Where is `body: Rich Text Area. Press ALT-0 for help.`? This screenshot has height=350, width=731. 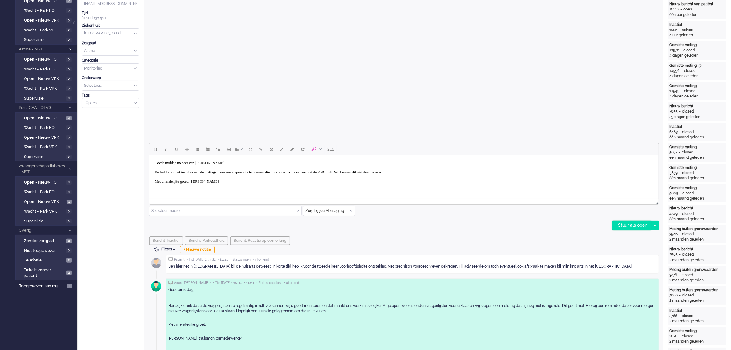 body: Rich Text Area. Press ALT-0 for help. is located at coordinates (255, 17).